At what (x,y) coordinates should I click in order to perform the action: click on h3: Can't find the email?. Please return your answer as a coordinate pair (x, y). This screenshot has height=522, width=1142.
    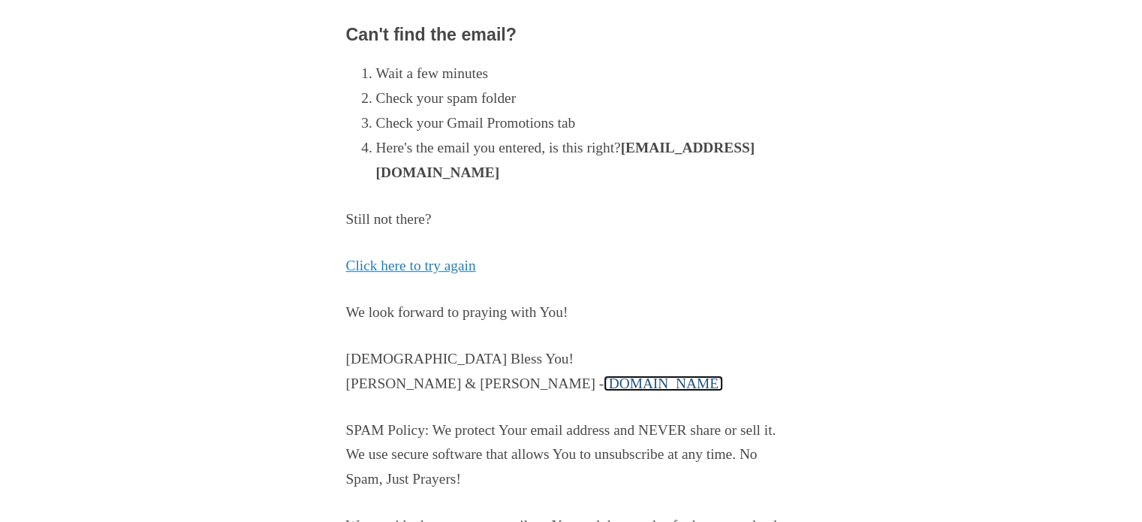
    Looking at the image, I should click on (571, 35).